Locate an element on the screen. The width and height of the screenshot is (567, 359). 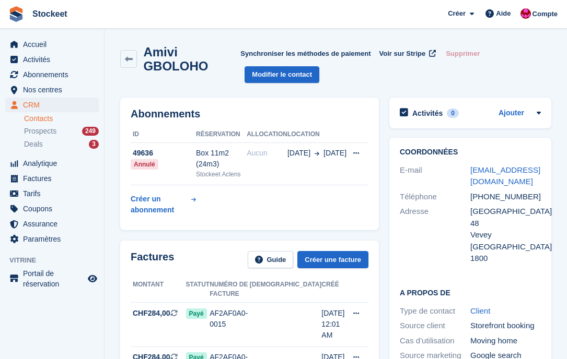
div: 0 is located at coordinates (452, 113).